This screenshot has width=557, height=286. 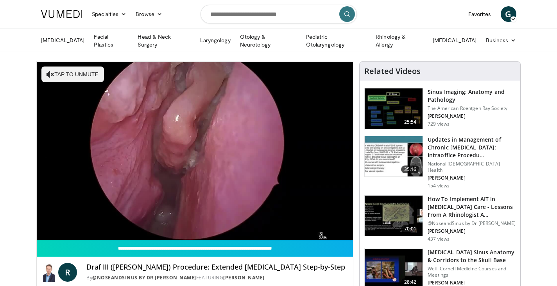 What do you see at coordinates (439, 186) in the screenshot?
I see `p: 154 views` at bounding box center [439, 186].